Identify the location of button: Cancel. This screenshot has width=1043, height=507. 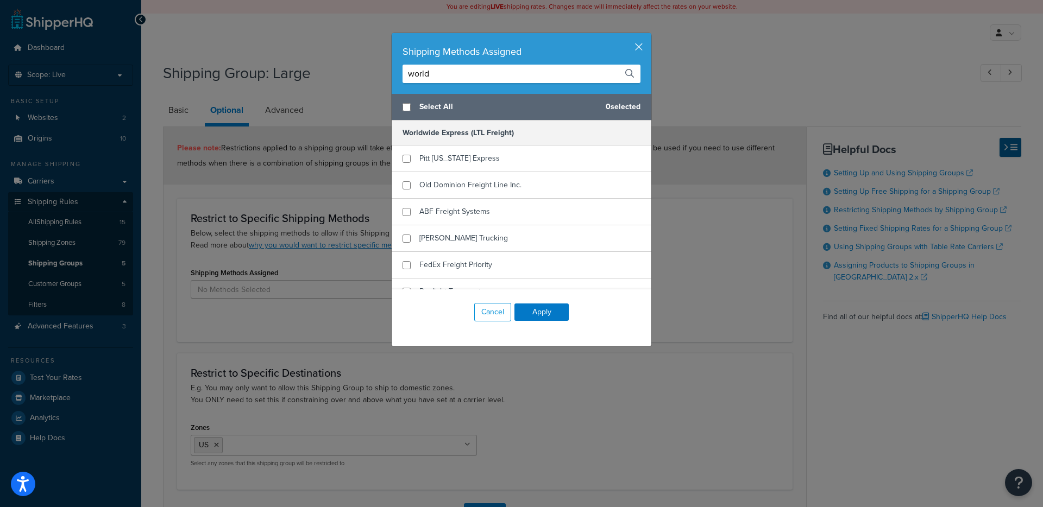
(493, 312).